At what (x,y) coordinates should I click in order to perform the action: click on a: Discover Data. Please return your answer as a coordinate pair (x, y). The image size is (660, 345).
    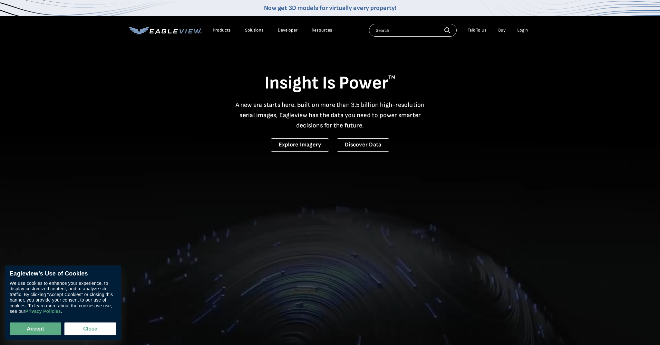
    Looking at the image, I should click on (363, 145).